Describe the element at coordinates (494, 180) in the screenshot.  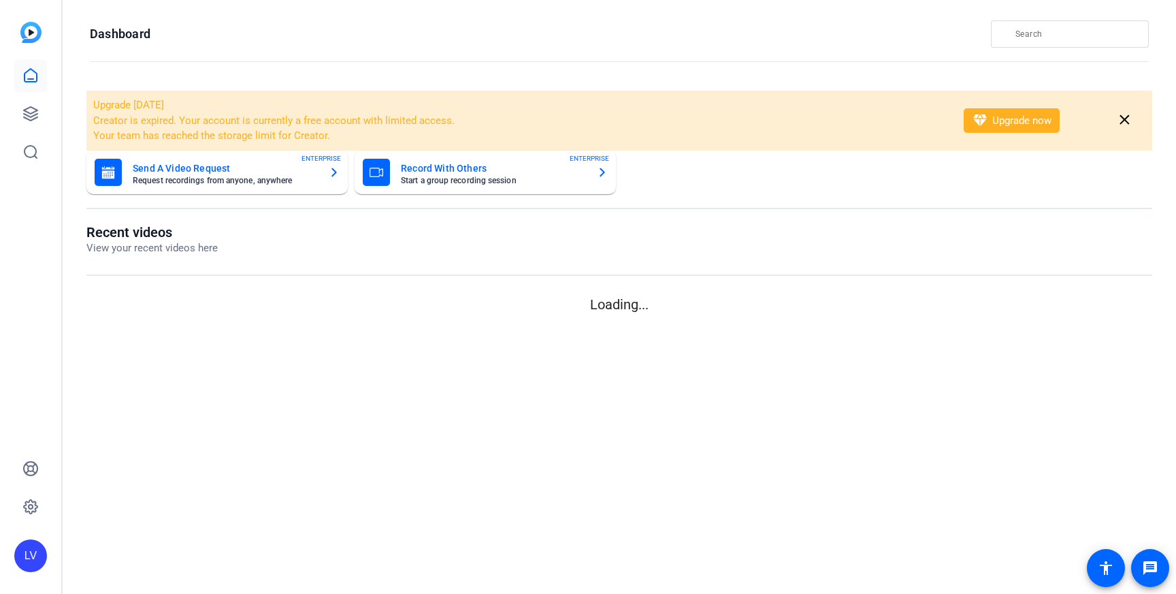
I see `mat-card-subtitle: Start a group recording session` at that location.